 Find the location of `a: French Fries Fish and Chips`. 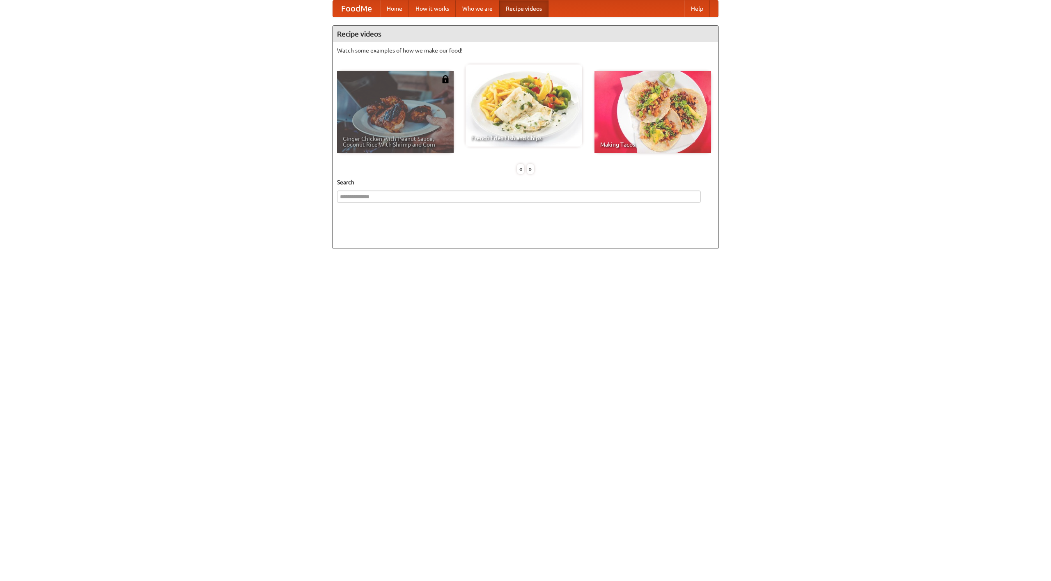

a: French Fries Fish and Chips is located at coordinates (524, 105).